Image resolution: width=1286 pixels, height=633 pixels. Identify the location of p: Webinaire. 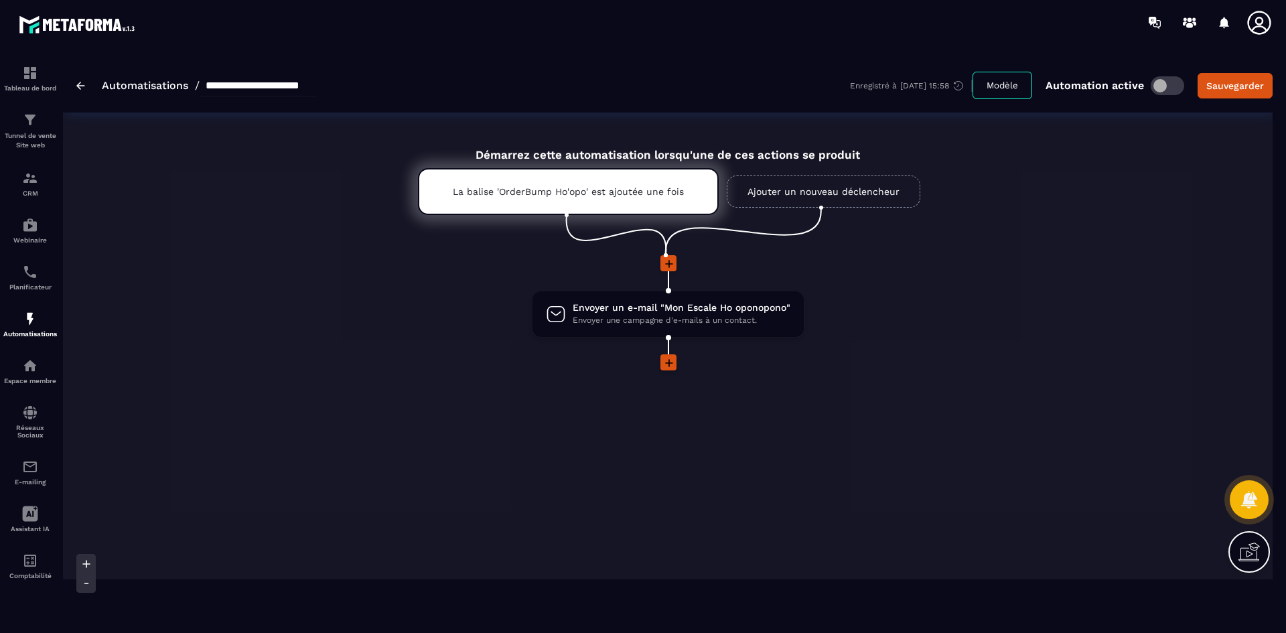
(30, 240).